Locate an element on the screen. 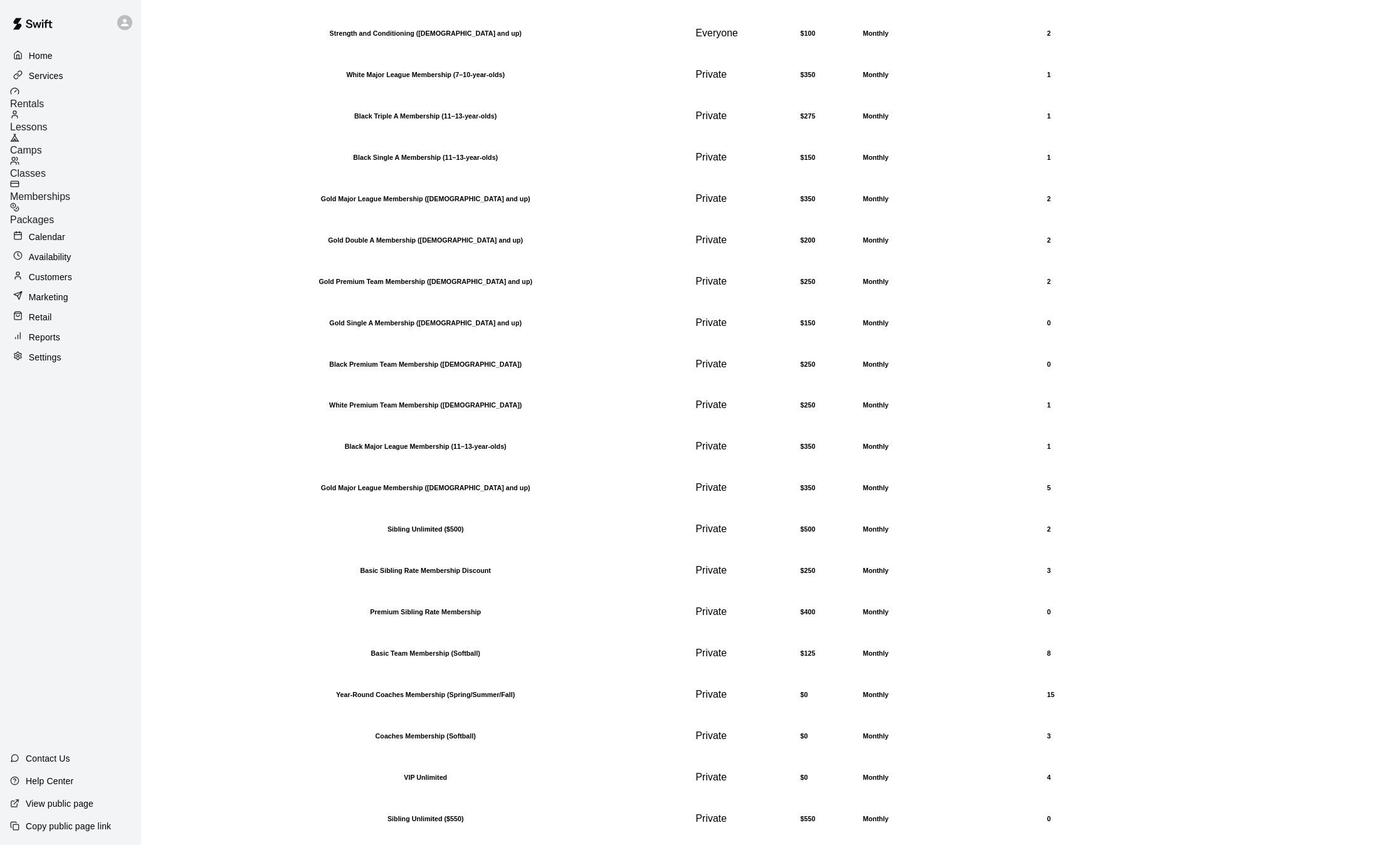  div: Camps is located at coordinates (76, 144).